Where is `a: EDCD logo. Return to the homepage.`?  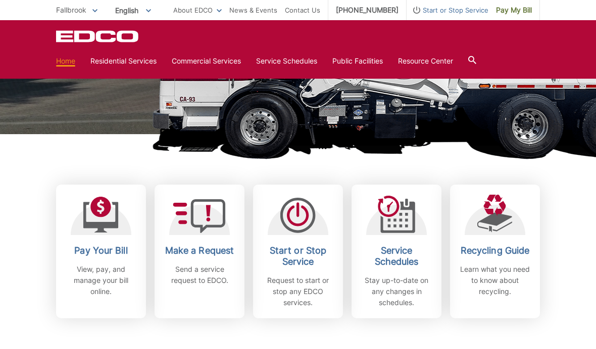 a: EDCD logo. Return to the homepage. is located at coordinates (98, 36).